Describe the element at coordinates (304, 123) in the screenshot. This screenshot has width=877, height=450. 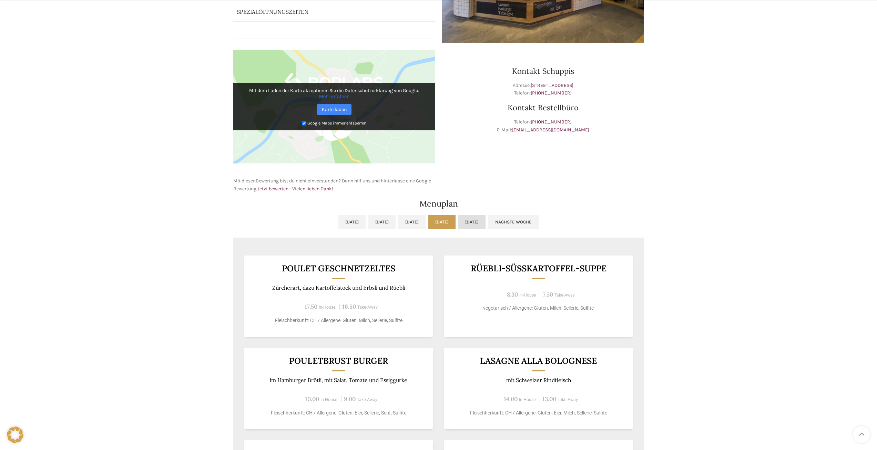
I see `input: Google Maps immer entsperren` at that location.